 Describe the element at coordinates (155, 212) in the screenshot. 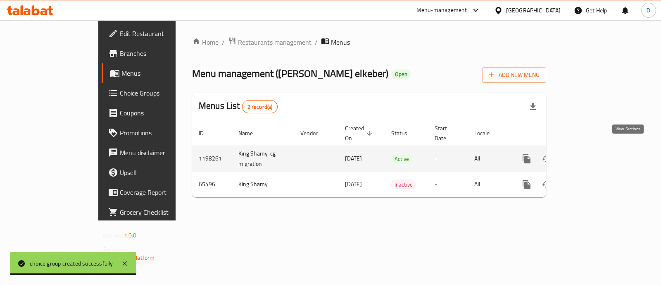

I see `a: Grocery Checklist` at that location.